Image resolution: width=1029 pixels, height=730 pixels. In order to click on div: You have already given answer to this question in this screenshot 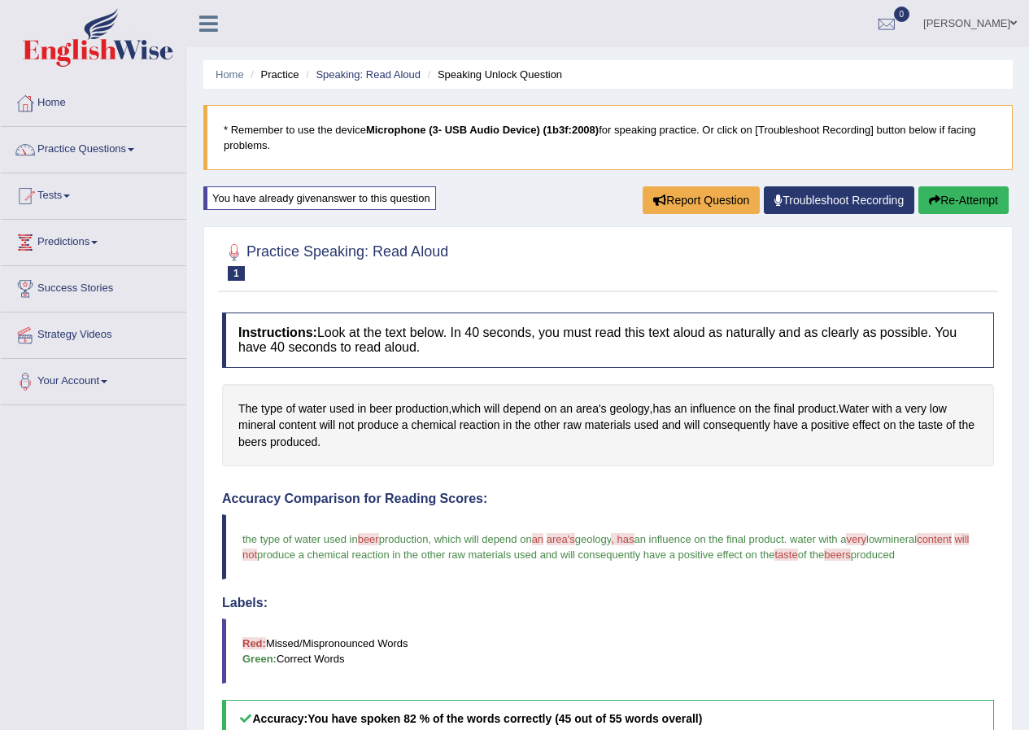, I will do `click(320, 198)`.